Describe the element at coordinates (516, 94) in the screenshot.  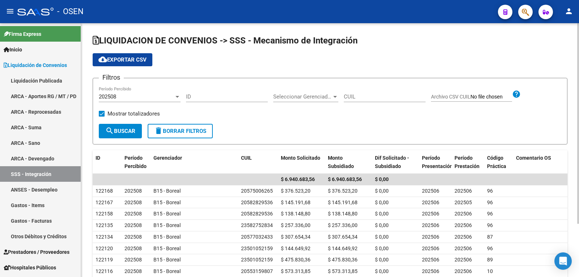
I see `mat-icon: help` at that location.